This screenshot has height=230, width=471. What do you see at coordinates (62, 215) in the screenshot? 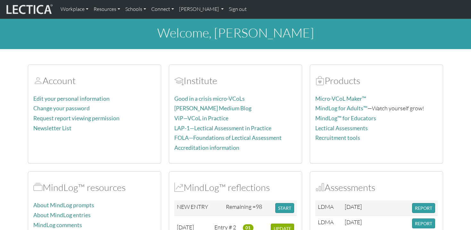
I see `a: About MindLog entries` at bounding box center [62, 215].